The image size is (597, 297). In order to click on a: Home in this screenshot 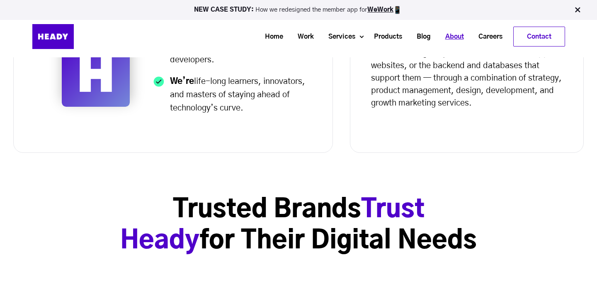, I will do `click(271, 36)`.